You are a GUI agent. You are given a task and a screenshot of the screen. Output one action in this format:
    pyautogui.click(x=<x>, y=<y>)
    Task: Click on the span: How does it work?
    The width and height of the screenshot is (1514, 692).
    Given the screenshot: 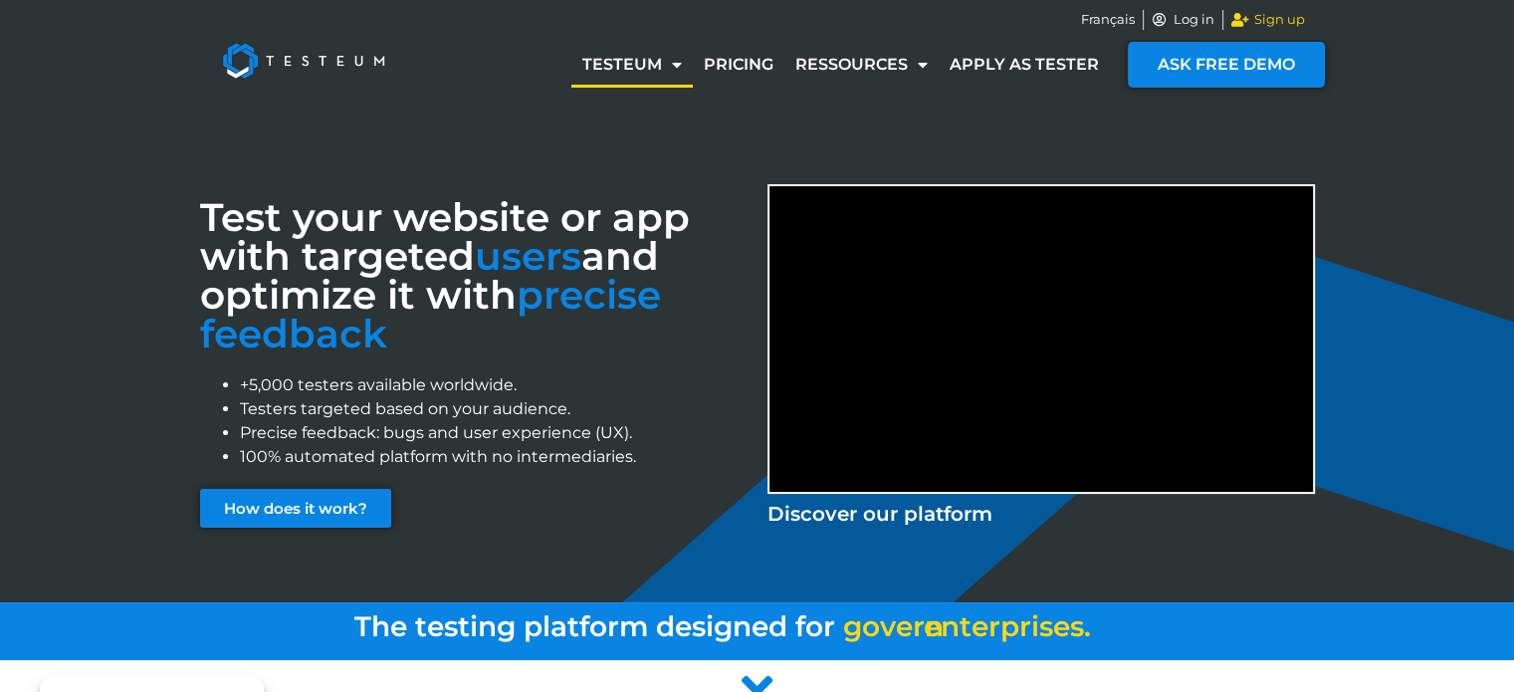 What is the action you would take?
    pyautogui.click(x=296, y=508)
    